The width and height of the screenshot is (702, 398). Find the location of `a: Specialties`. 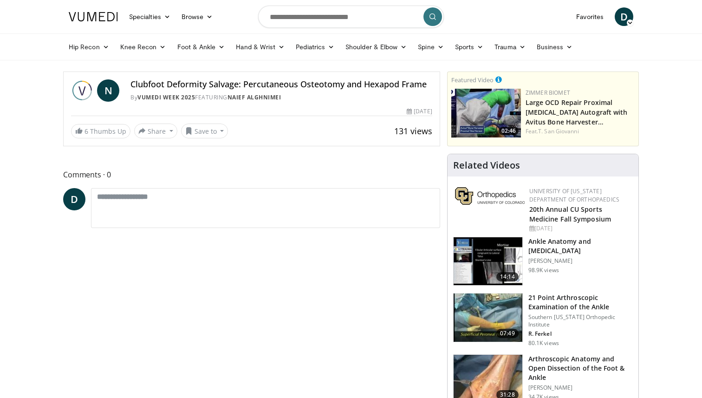

a: Specialties is located at coordinates (149, 17).